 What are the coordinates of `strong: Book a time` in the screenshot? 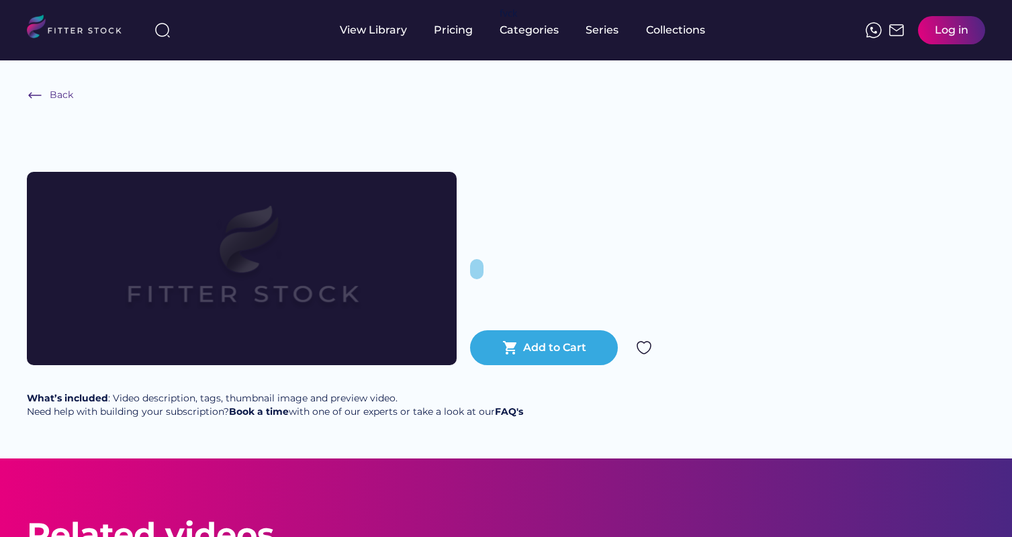 It's located at (259, 412).